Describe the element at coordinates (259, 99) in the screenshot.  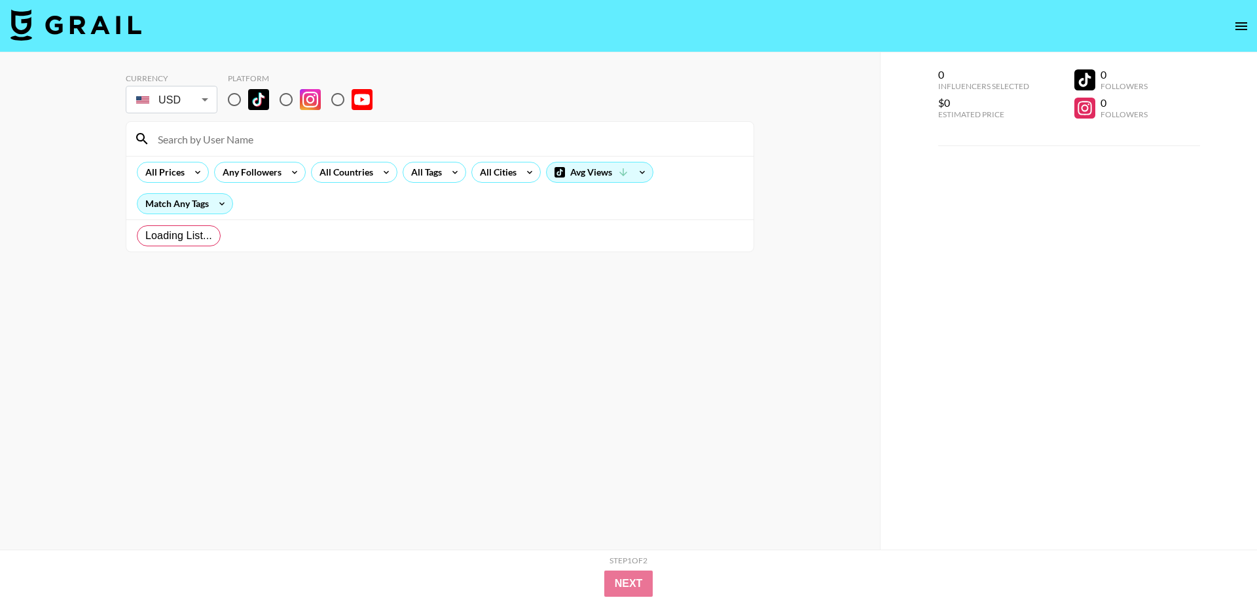
I see `img: TikTok` at that location.